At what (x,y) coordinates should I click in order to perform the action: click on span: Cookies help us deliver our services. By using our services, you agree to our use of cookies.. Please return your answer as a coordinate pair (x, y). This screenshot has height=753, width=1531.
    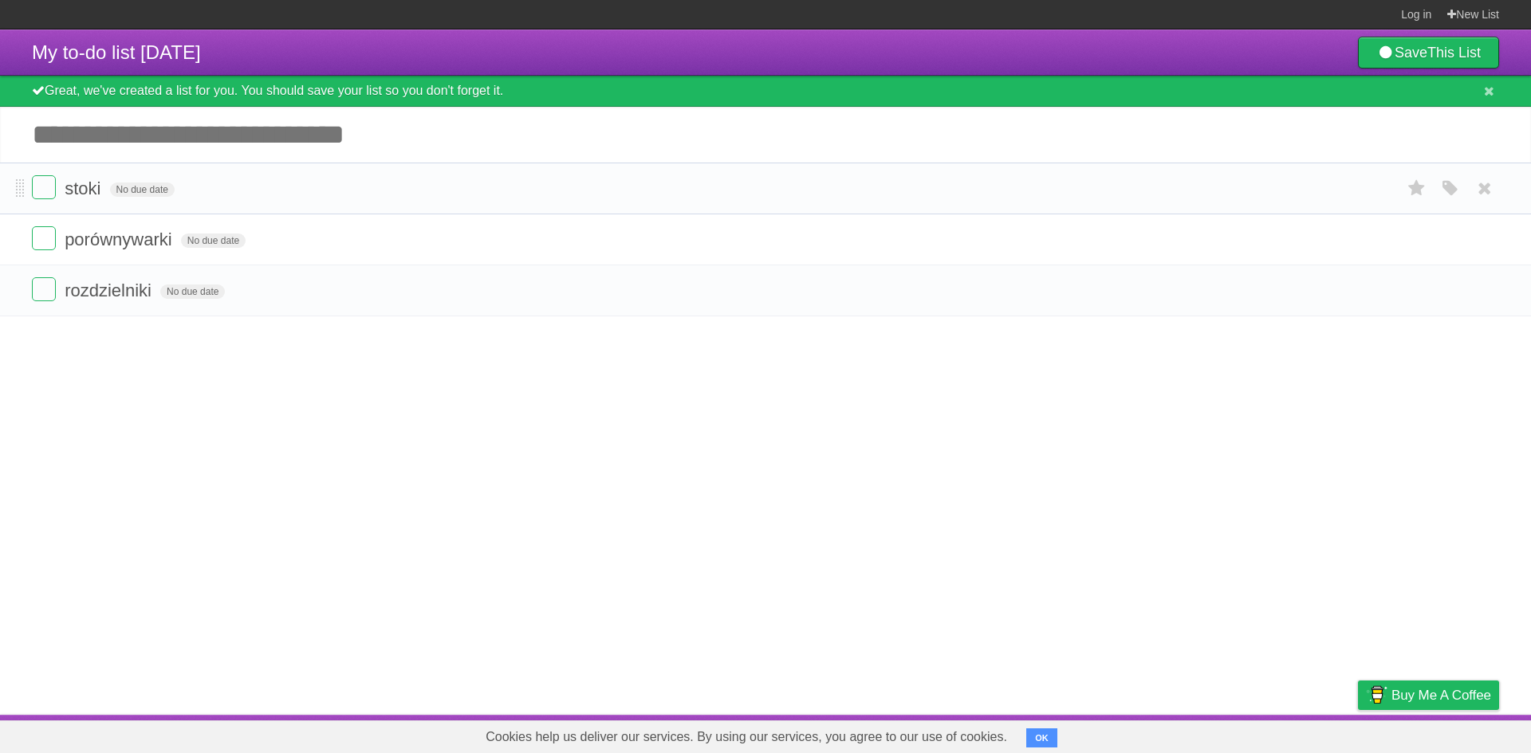
    Looking at the image, I should click on (746, 738).